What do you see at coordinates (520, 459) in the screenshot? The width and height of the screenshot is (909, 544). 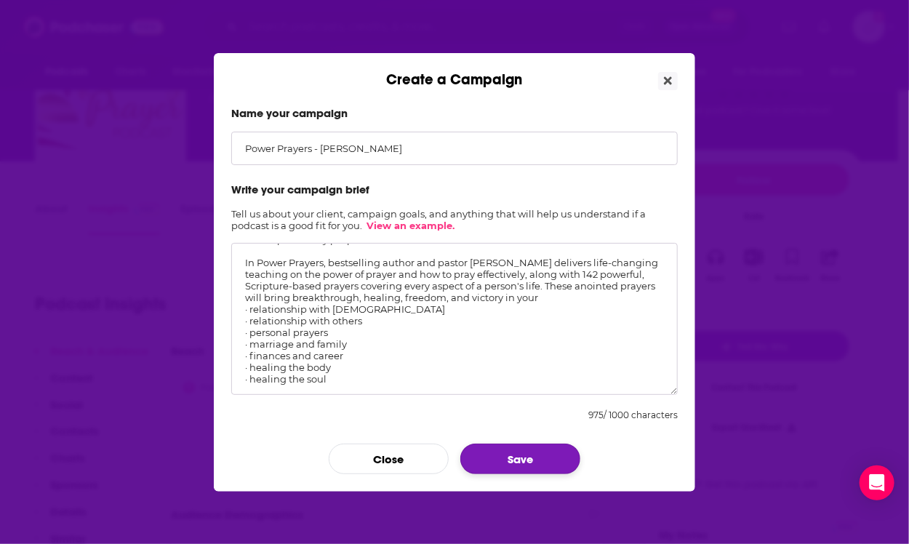 I see `button: Save` at bounding box center [520, 459].